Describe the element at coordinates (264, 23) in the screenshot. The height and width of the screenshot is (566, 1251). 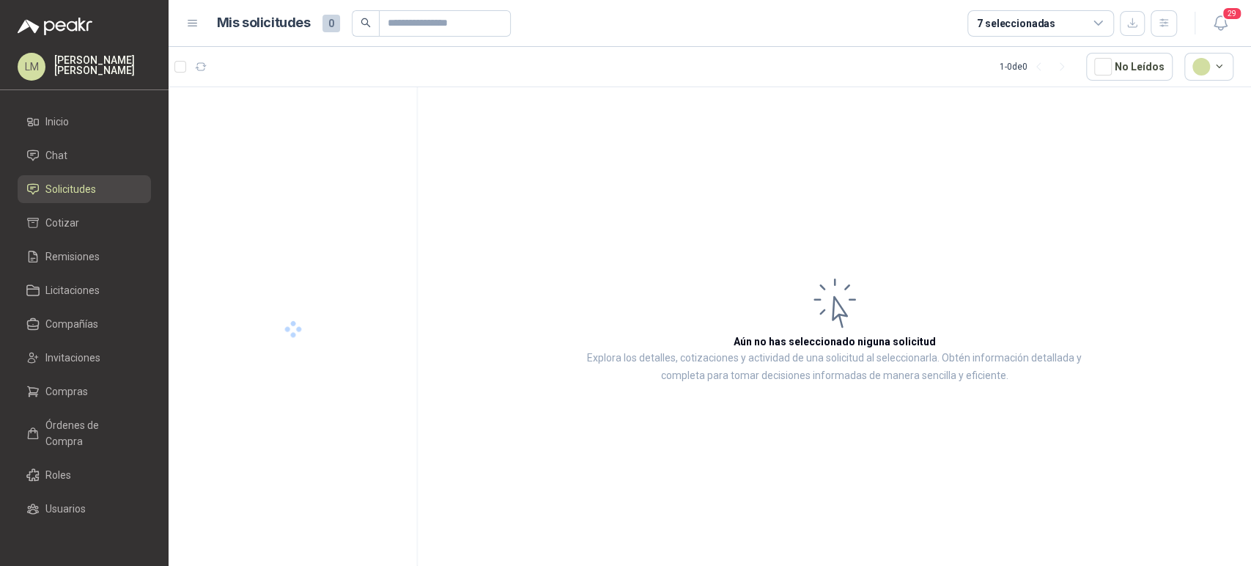
I see `h1: Mis solicitudes` at that location.